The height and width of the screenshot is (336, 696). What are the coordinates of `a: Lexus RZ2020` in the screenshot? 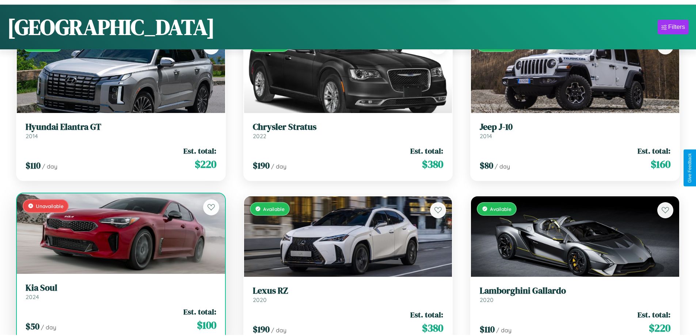 It's located at (348, 294).